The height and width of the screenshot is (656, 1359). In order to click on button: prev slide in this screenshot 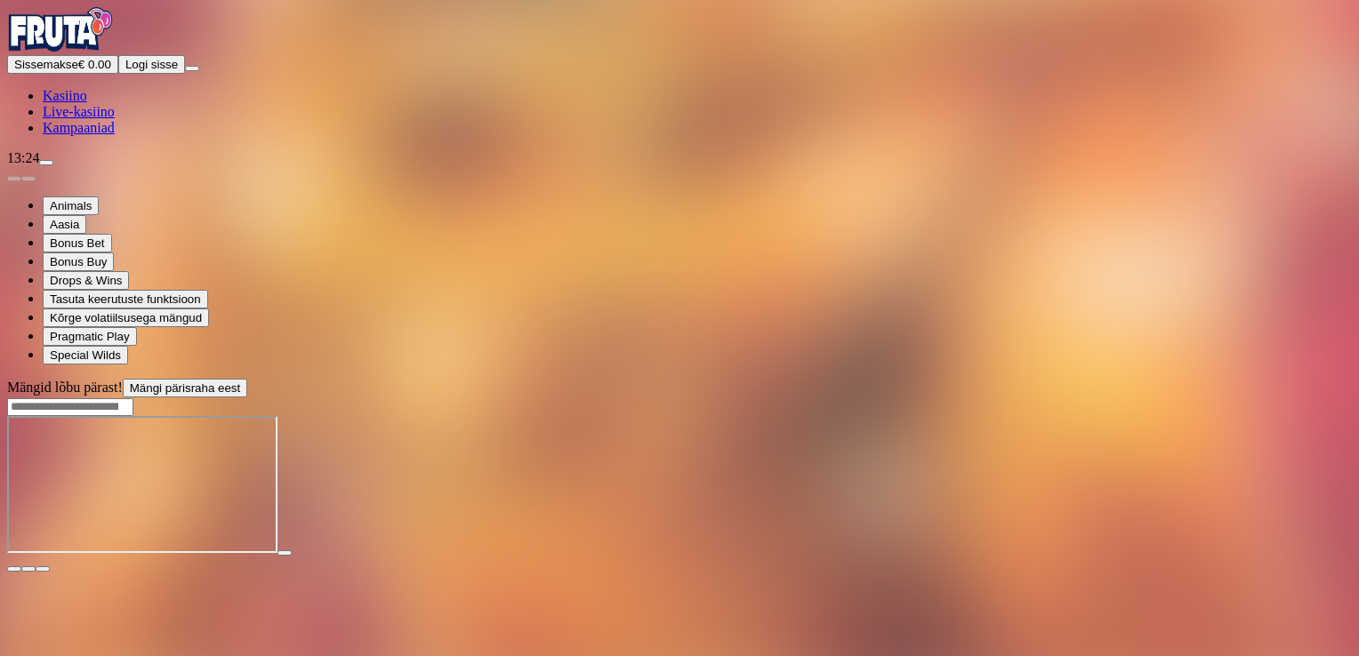, I will do `click(14, 179)`.